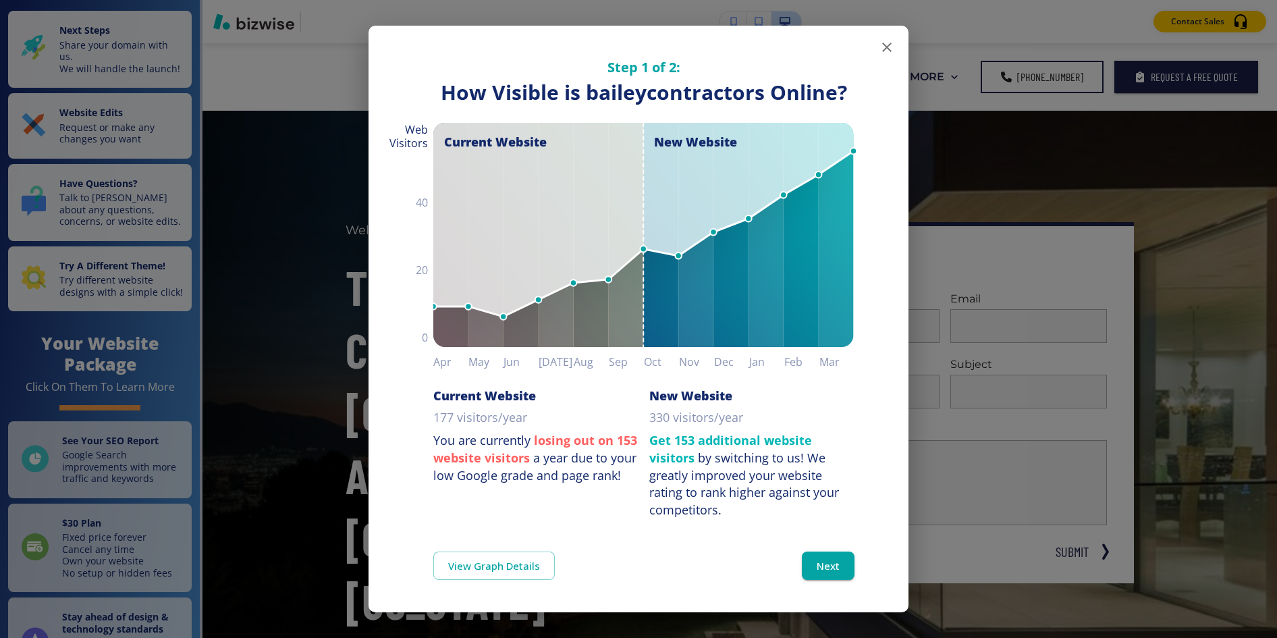  What do you see at coordinates (486, 362) in the screenshot?
I see `h6: May` at bounding box center [486, 362].